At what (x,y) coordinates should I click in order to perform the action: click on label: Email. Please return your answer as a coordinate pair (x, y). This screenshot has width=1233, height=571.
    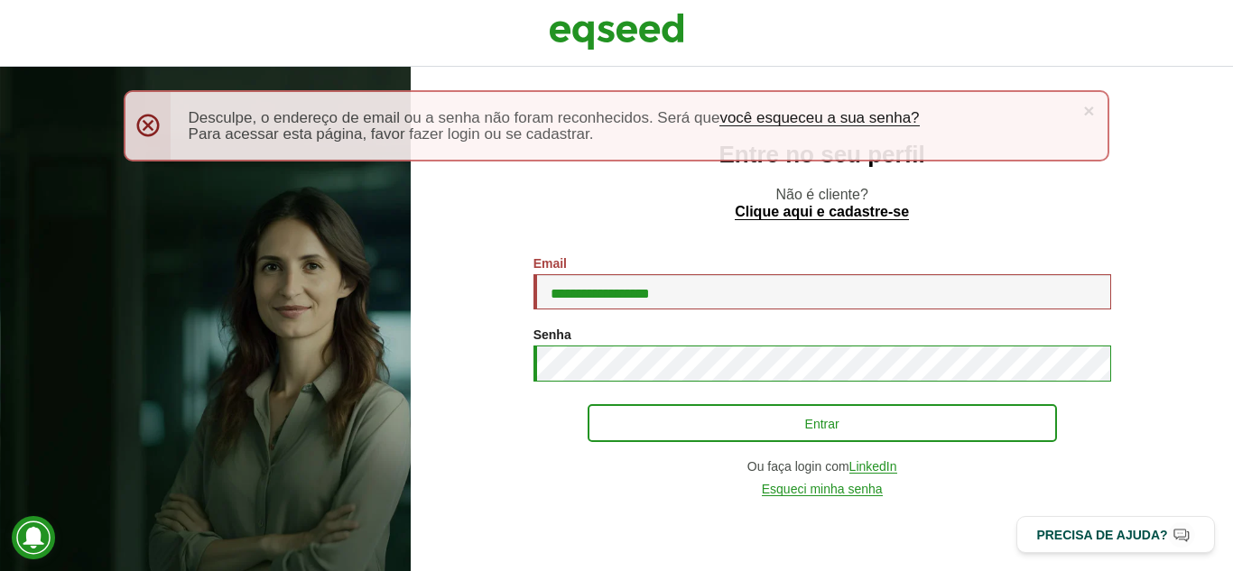
    Looking at the image, I should click on (550, 264).